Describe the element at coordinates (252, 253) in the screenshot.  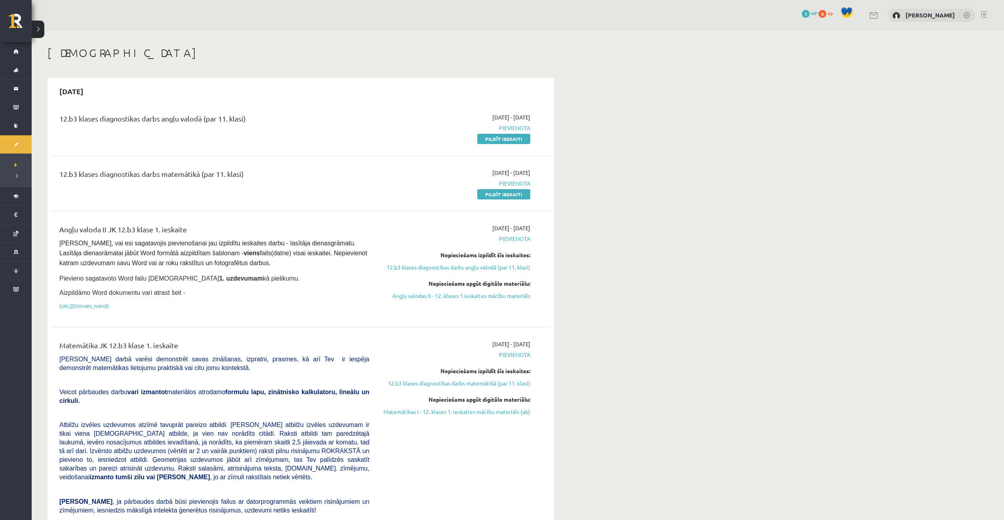
I see `strong: viens` at that location.